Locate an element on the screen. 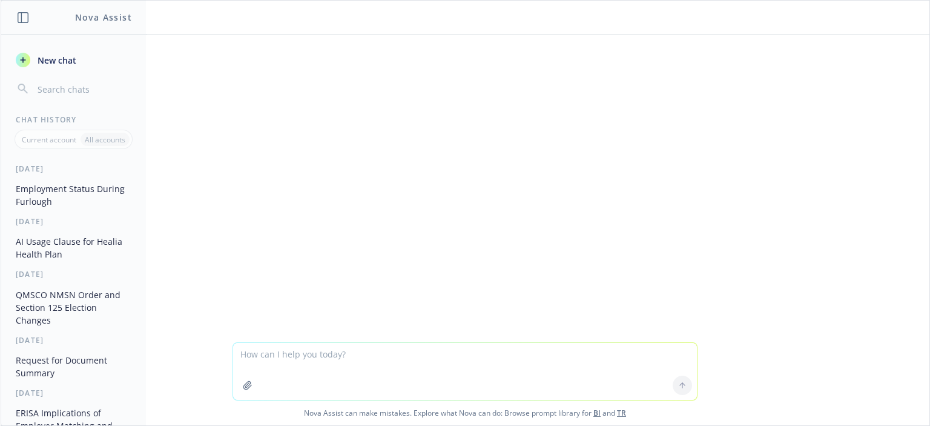 This screenshot has height=426, width=930. a: TR is located at coordinates (621, 412).